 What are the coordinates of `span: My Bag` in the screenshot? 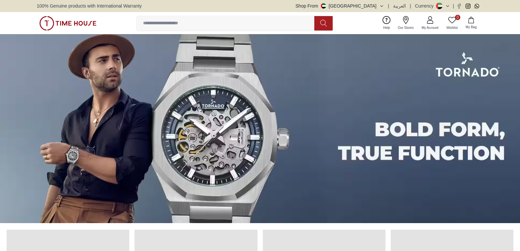 It's located at (471, 27).